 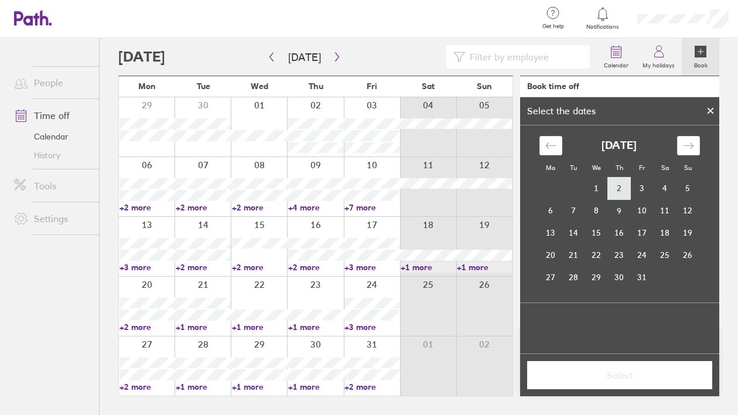 What do you see at coordinates (689, 145) in the screenshot?
I see `div: Move forward to switch to the next month.` at bounding box center [689, 145].